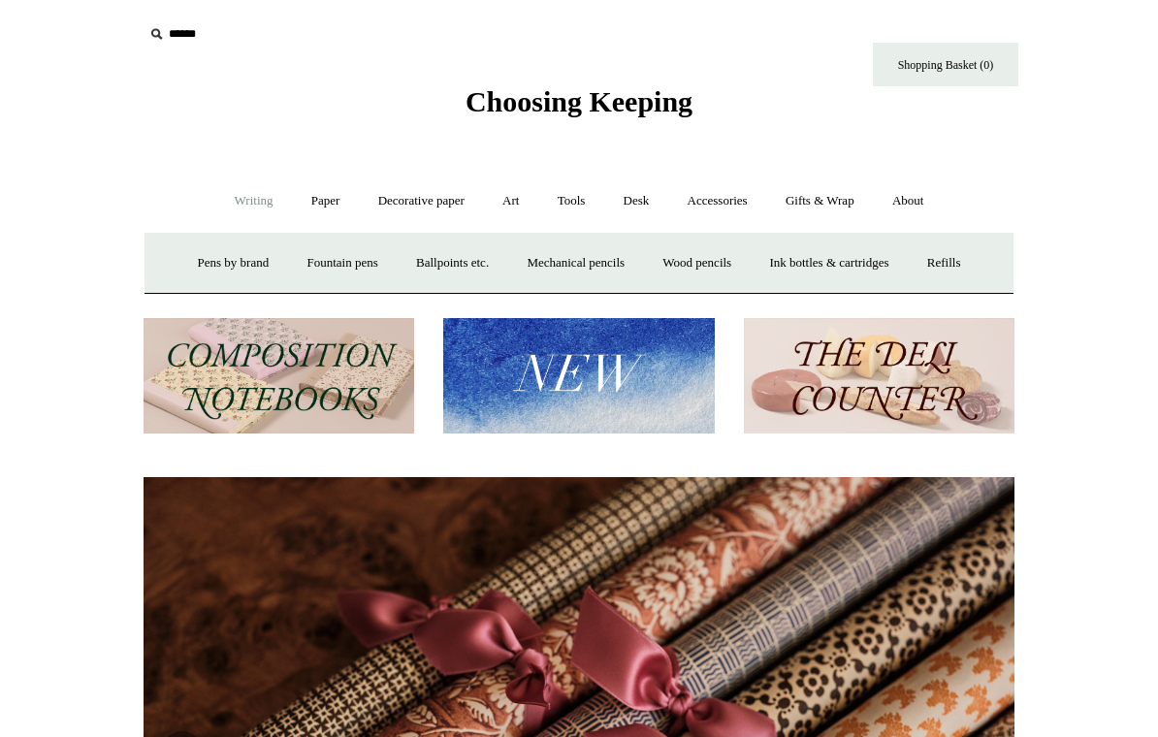 Image resolution: width=1158 pixels, height=737 pixels. What do you see at coordinates (234, 263) in the screenshot?
I see `a: Pens by brand` at bounding box center [234, 263].